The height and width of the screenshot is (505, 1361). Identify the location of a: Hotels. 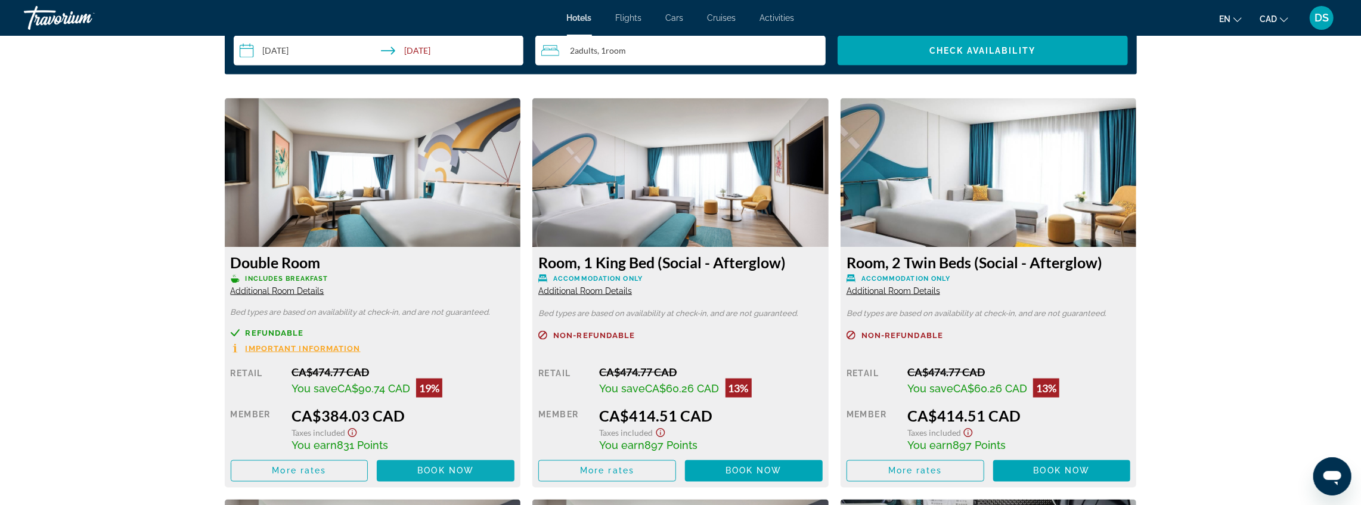
(579, 18).